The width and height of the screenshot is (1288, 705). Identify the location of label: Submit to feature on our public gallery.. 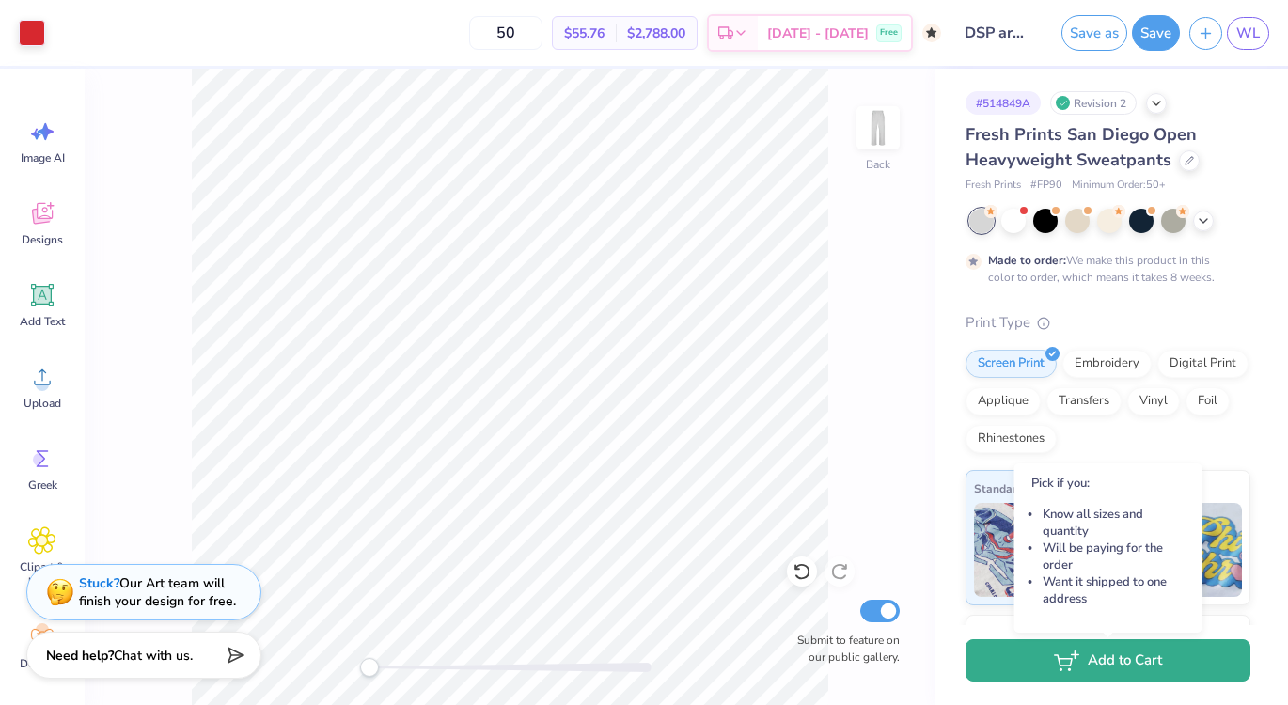
(843, 649).